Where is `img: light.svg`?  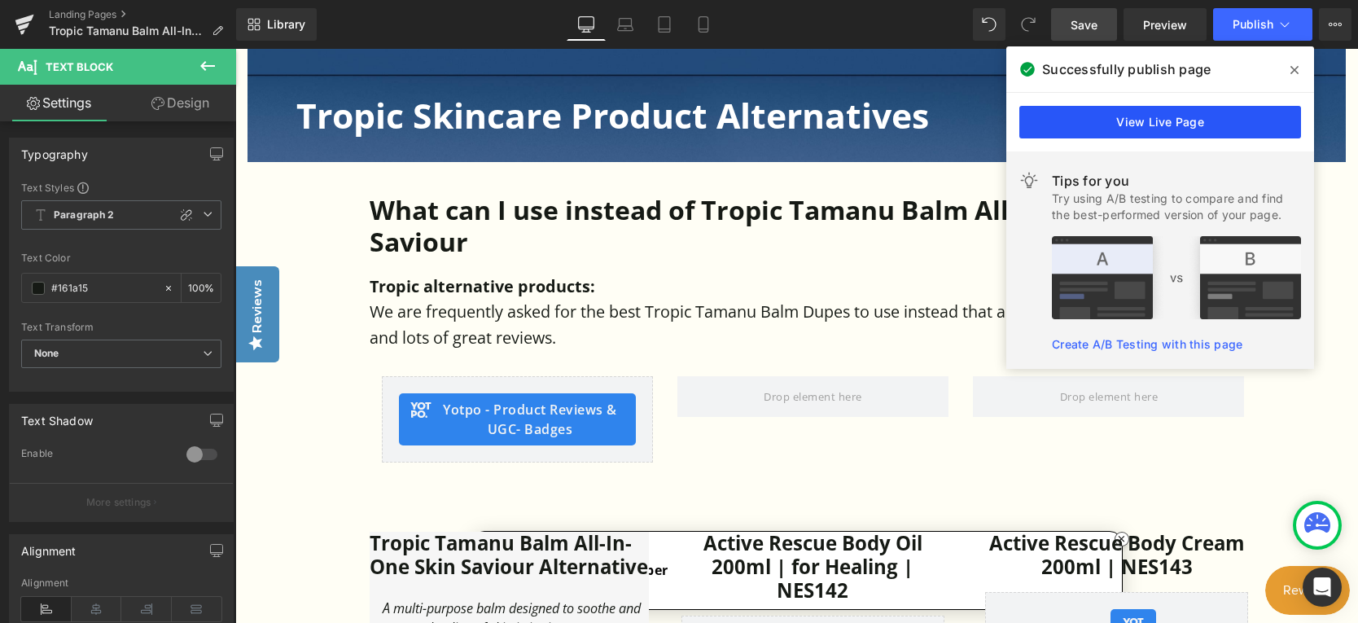 img: light.svg is located at coordinates (1029, 181).